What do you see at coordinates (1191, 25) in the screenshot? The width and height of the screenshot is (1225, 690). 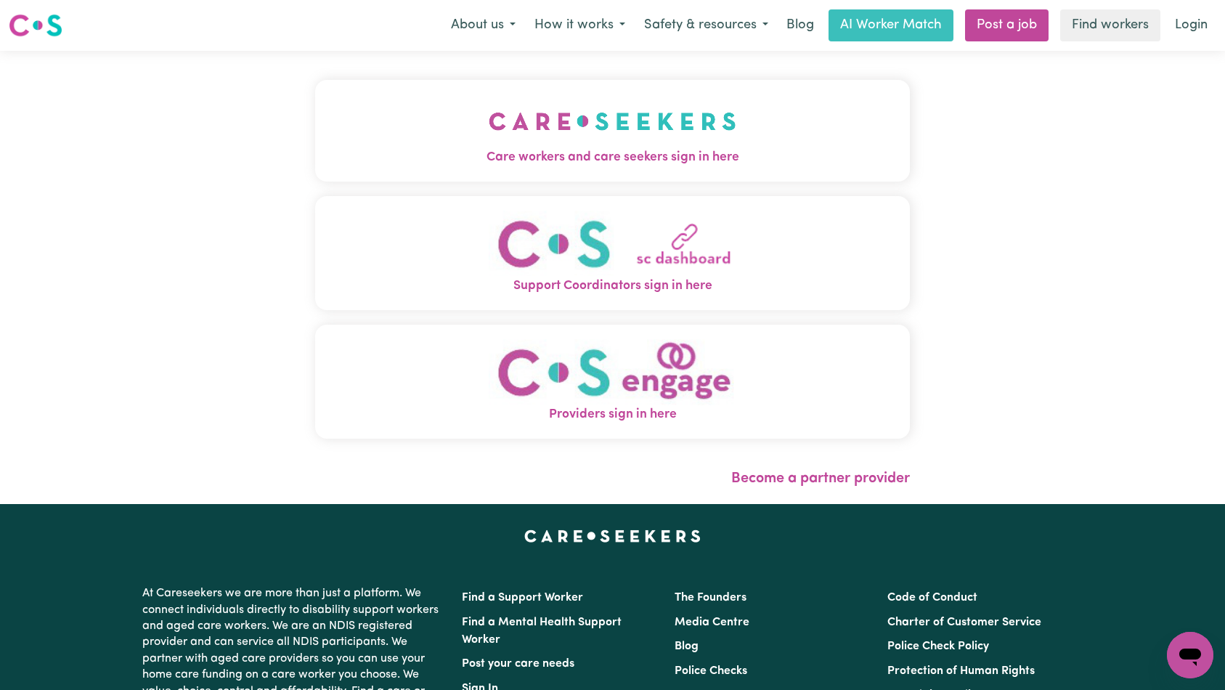 I see `a: Login` at bounding box center [1191, 25].